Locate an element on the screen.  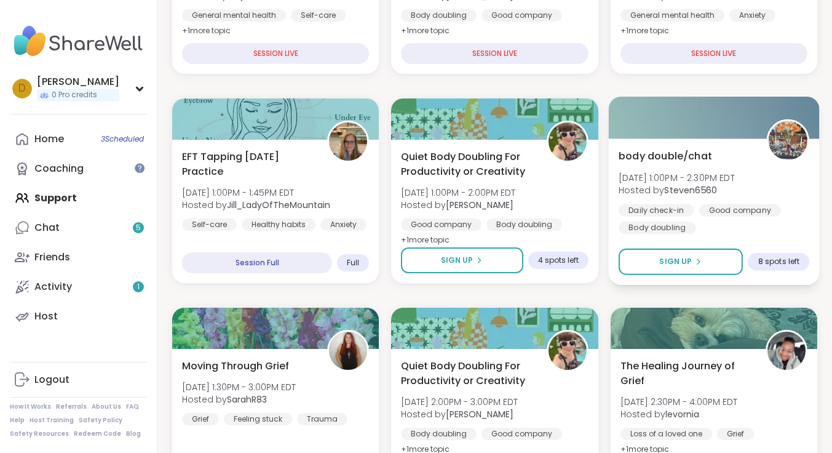
span: D is located at coordinates (22, 89).